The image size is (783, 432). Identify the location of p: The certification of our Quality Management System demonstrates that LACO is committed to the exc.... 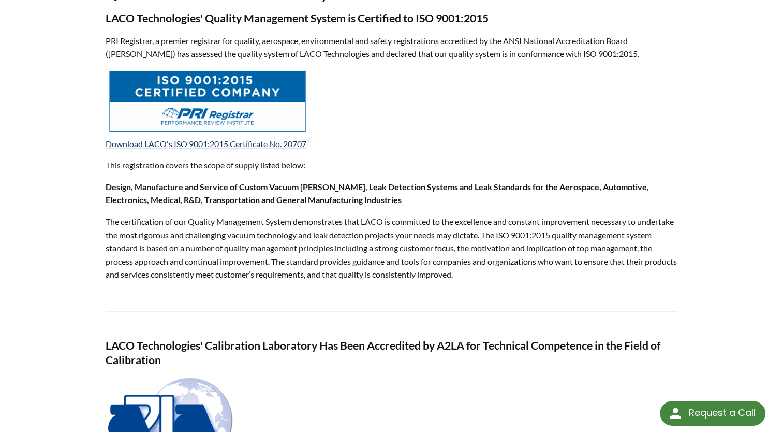
(391, 248).